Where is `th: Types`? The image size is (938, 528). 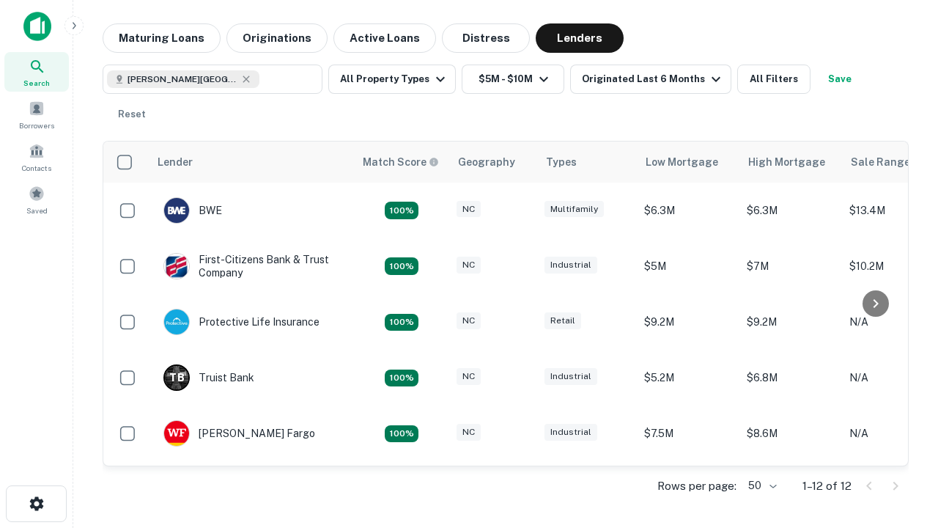 th: Types is located at coordinates (587, 162).